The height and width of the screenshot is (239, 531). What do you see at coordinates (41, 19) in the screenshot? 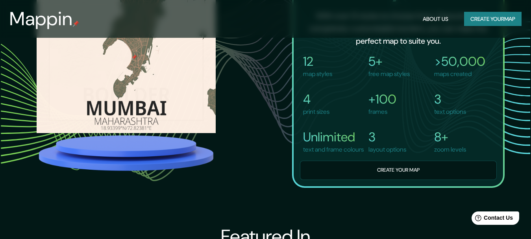
I see `h3: Mappin` at bounding box center [41, 19].